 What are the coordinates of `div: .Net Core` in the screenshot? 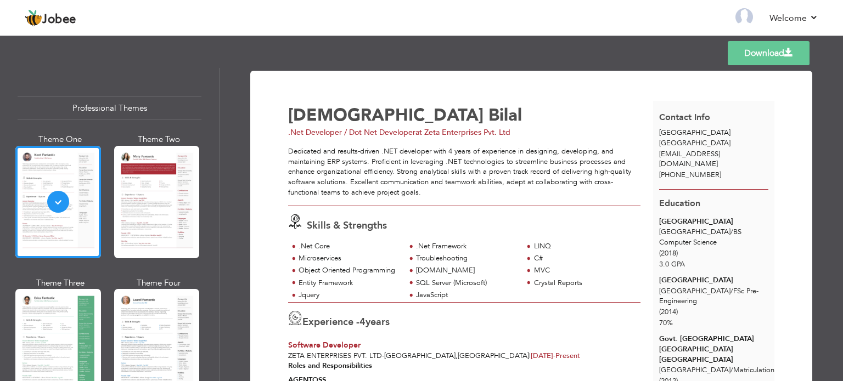 It's located at (348, 246).